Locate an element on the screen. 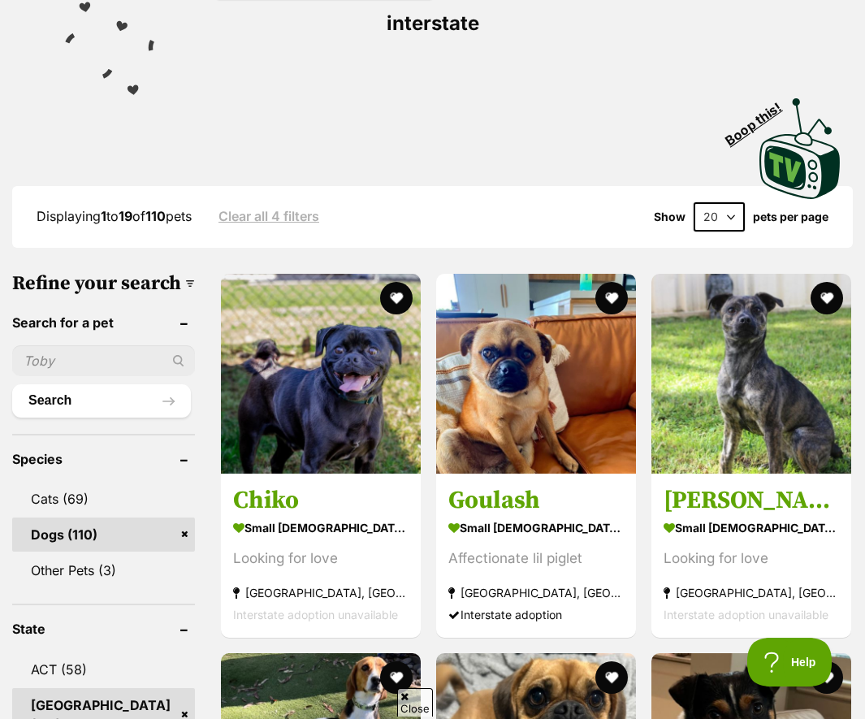 Image resolution: width=865 pixels, height=719 pixels. img: Chiko - Chihuahua x Pug Dog is located at coordinates (321, 374).